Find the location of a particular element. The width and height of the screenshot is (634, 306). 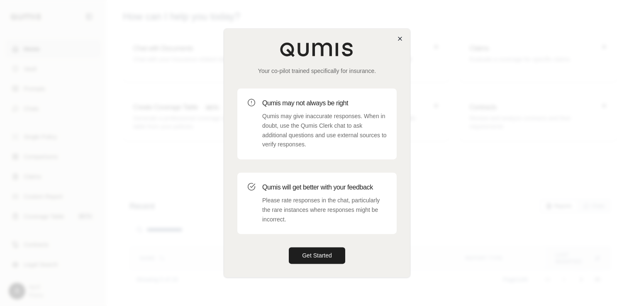

p: Please rate responses in the chat, particularly the rare instances where responses might be incor... is located at coordinates (324, 210).